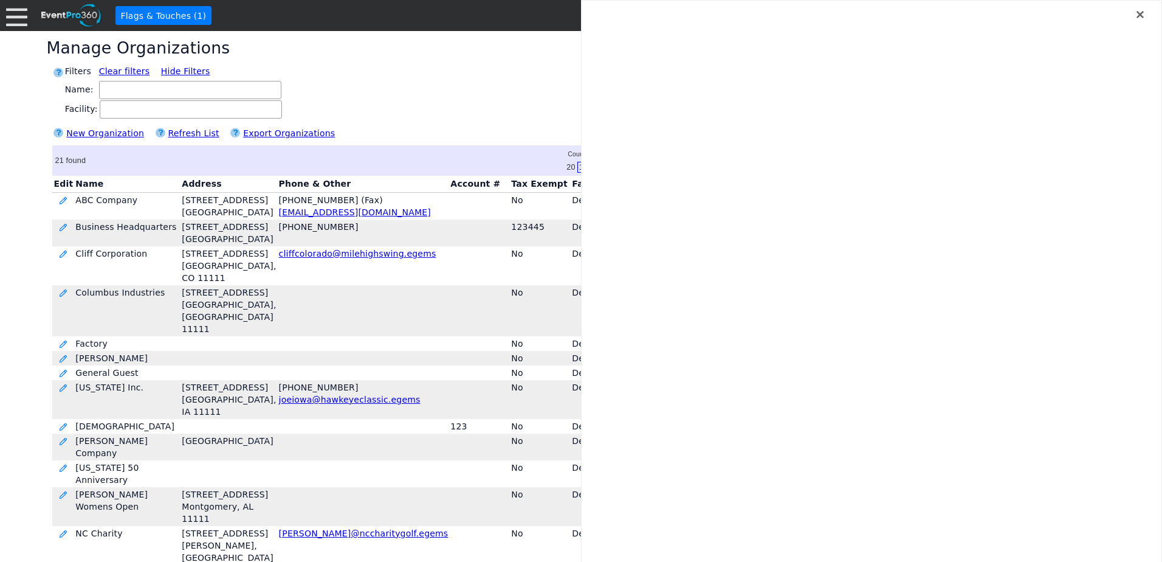 Image resolution: width=1162 pixels, height=562 pixels. Describe the element at coordinates (127, 266) in the screenshot. I see `td: Cliff Corporation` at that location.